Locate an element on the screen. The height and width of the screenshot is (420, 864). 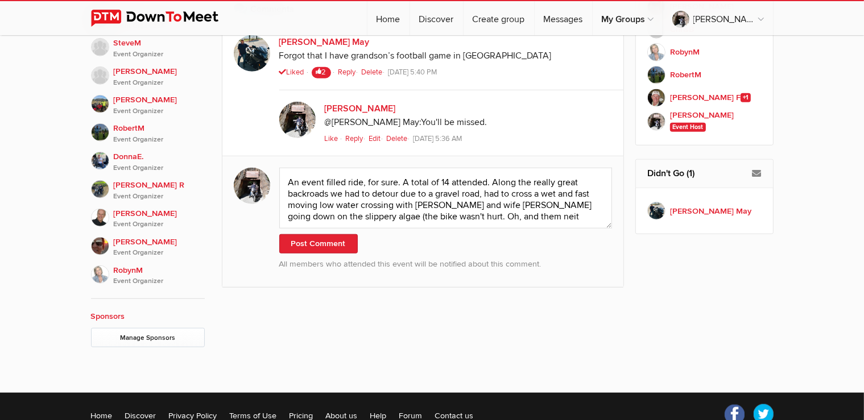
button: Post Comment is located at coordinates (318, 244).